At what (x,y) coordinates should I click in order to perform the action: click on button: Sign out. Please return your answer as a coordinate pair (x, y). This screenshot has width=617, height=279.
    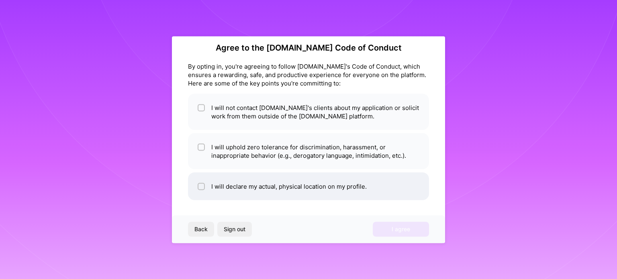
    Looking at the image, I should click on (235, 229).